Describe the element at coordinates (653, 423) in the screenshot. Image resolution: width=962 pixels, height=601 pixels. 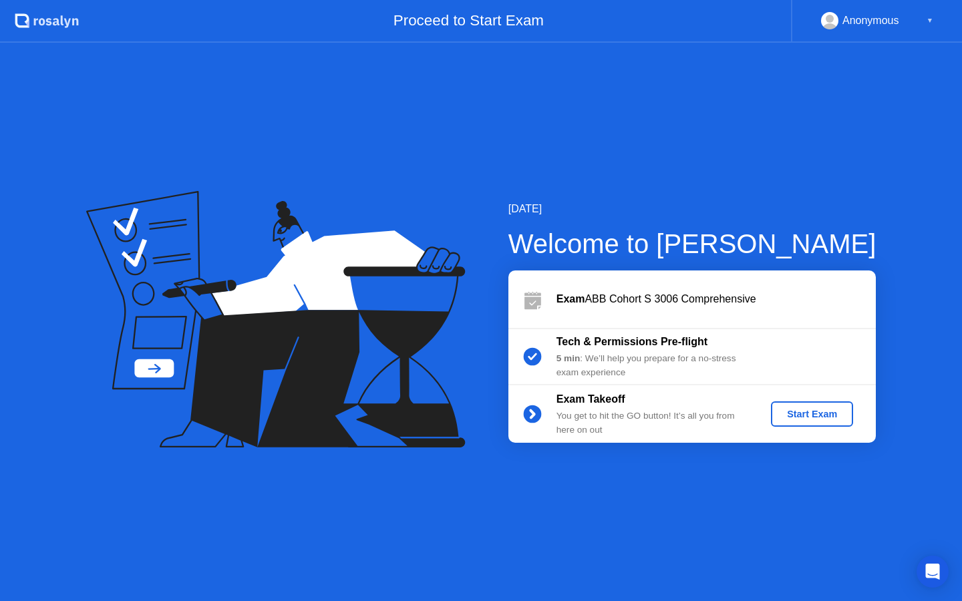
I see `div: You get to hit the GO button! It’s all you from here on out` at that location.